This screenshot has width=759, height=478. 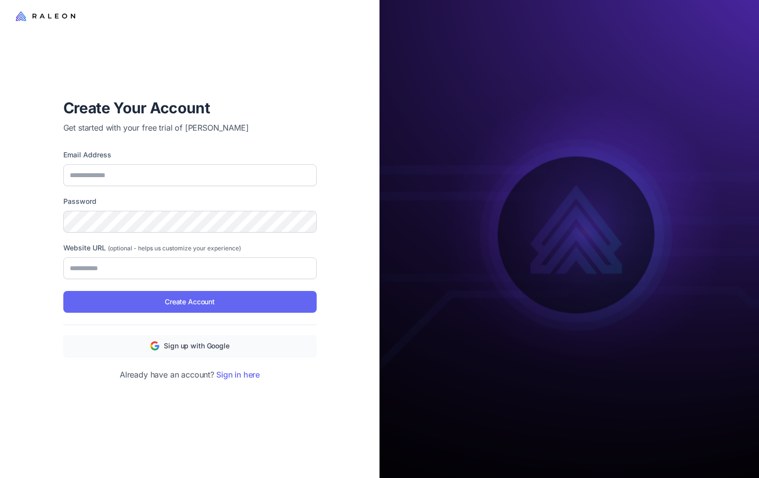 What do you see at coordinates (238, 375) in the screenshot?
I see `a: Sign in here` at bounding box center [238, 375].